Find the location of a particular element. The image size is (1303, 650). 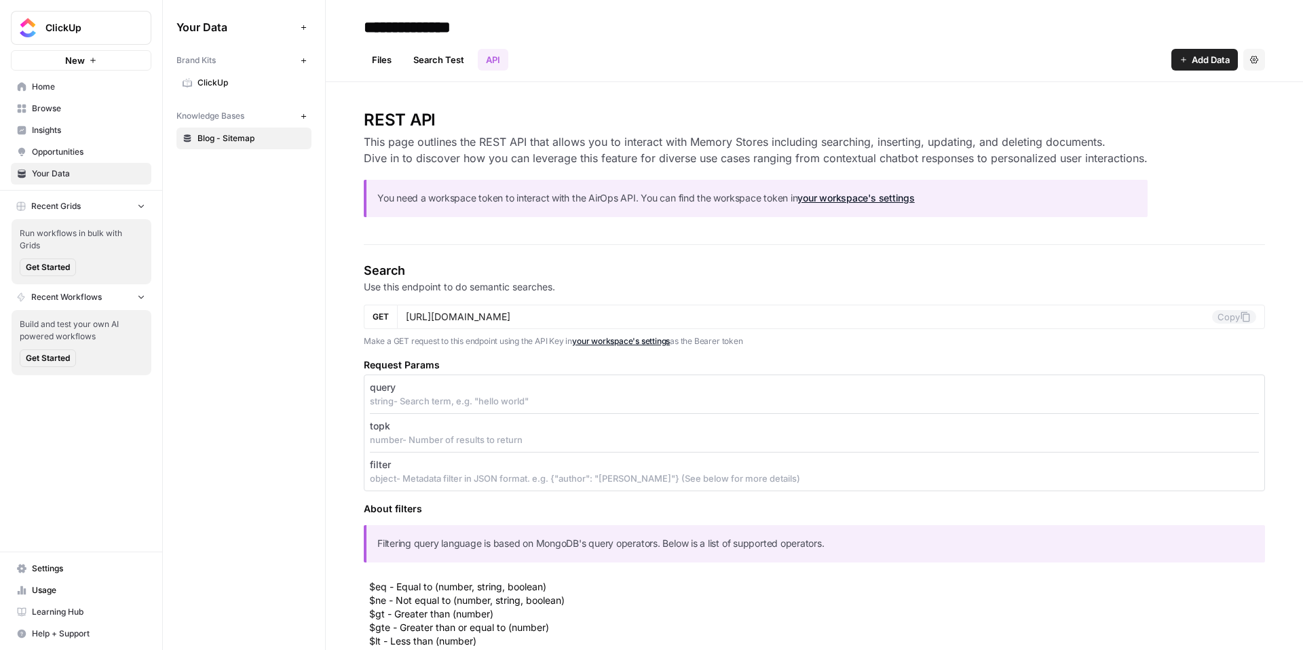

span: Blog - Sitemap is located at coordinates (251, 138).